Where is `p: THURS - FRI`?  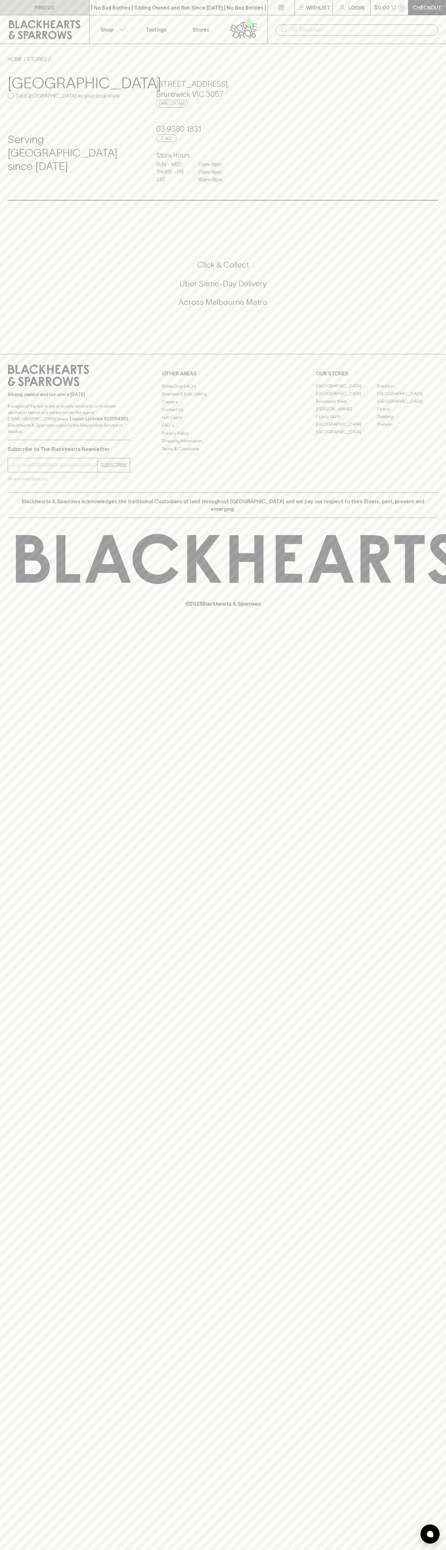
p: THURS - FRI is located at coordinates (172, 172).